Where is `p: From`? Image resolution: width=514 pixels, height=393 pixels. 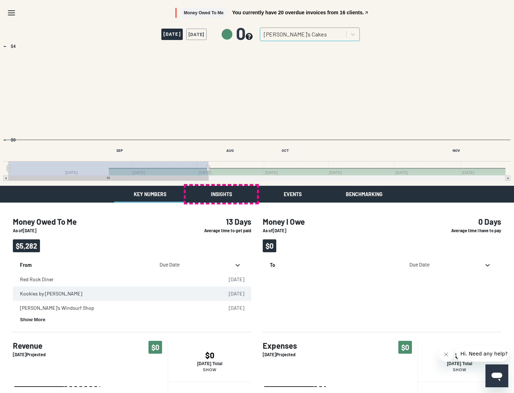
p: From is located at coordinates (84, 263).